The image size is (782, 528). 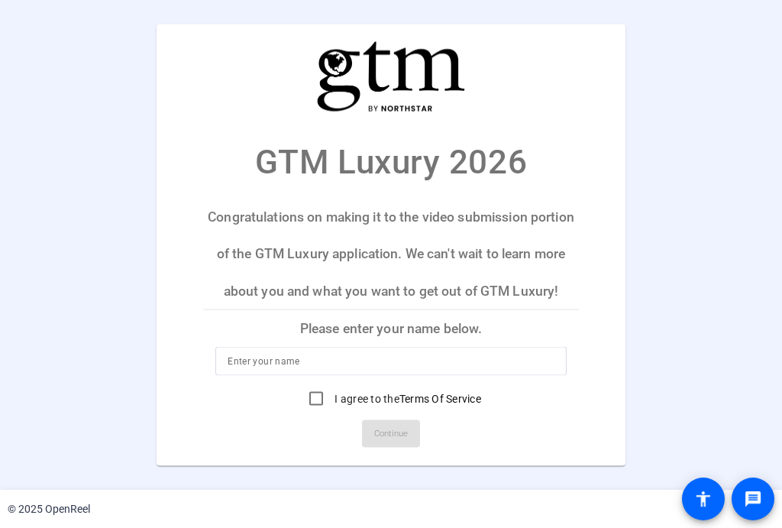 What do you see at coordinates (753, 499) in the screenshot?
I see `mat-icon: message` at bounding box center [753, 499].